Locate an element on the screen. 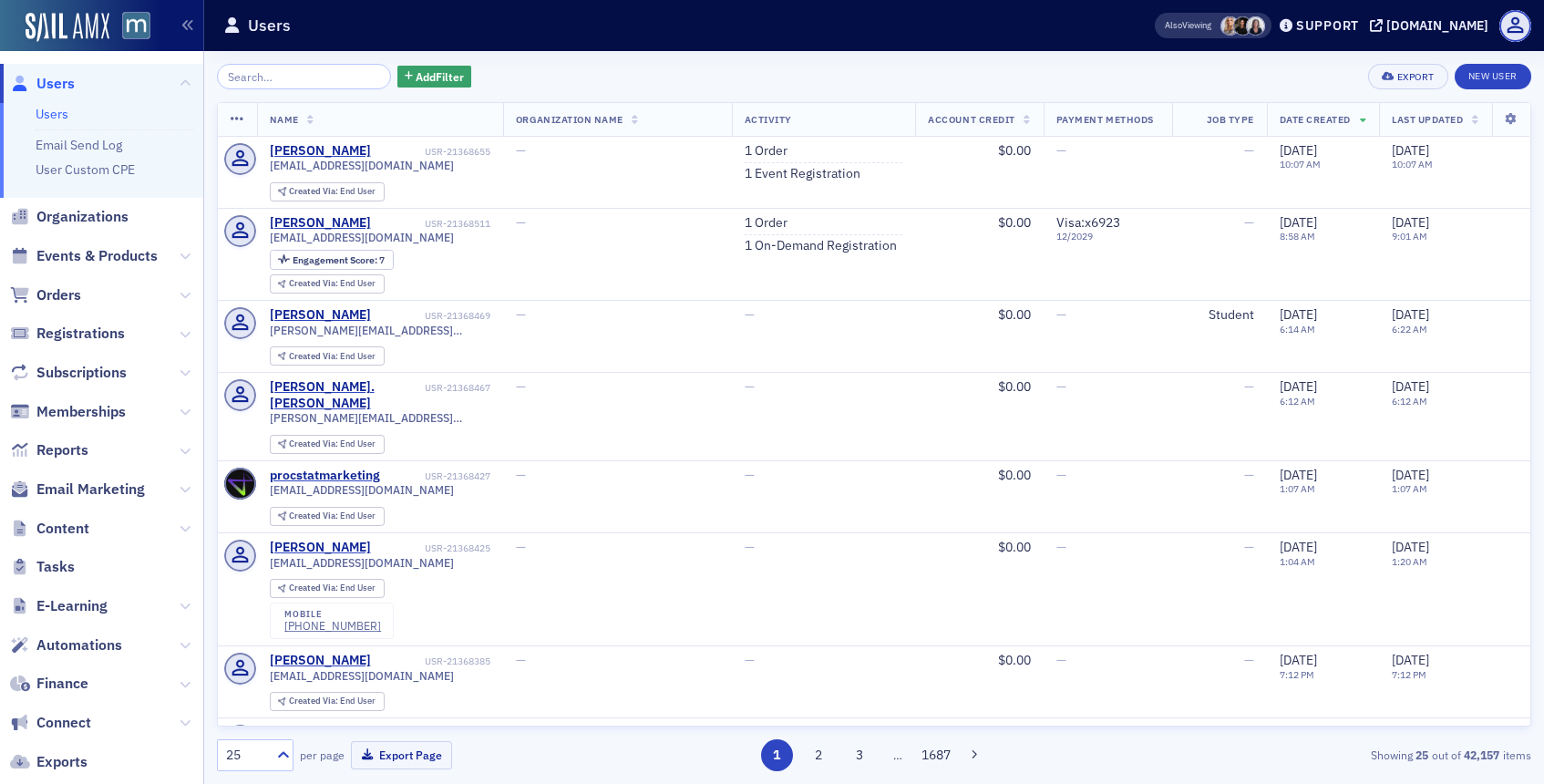 The width and height of the screenshot is (1544, 784). span: Viewing is located at coordinates (1187, 26).